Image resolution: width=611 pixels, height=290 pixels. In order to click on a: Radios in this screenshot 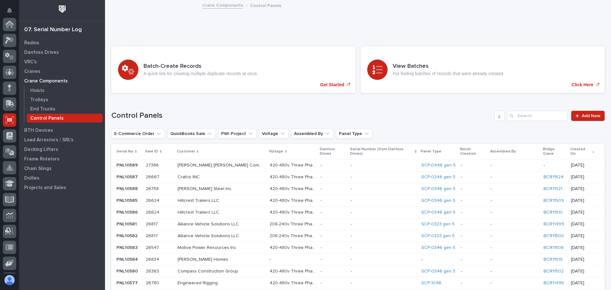, I will do `click(62, 43)`.